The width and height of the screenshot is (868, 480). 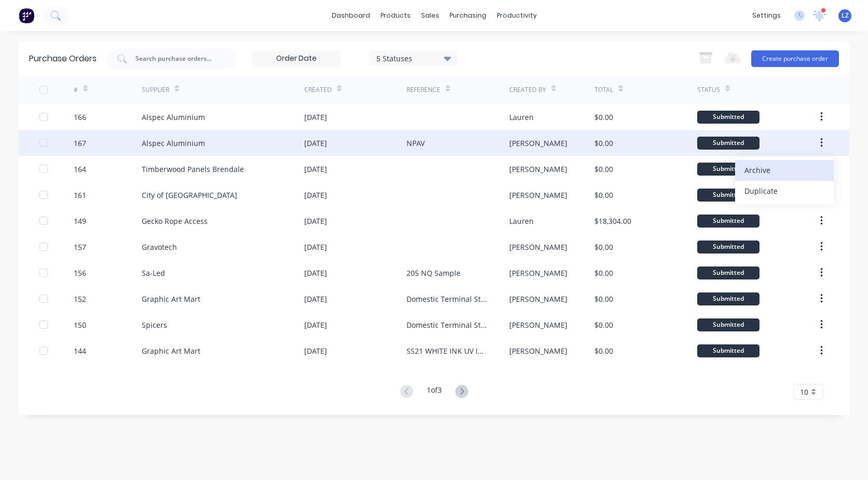 What do you see at coordinates (430, 16) in the screenshot?
I see `div: sales` at bounding box center [430, 16].